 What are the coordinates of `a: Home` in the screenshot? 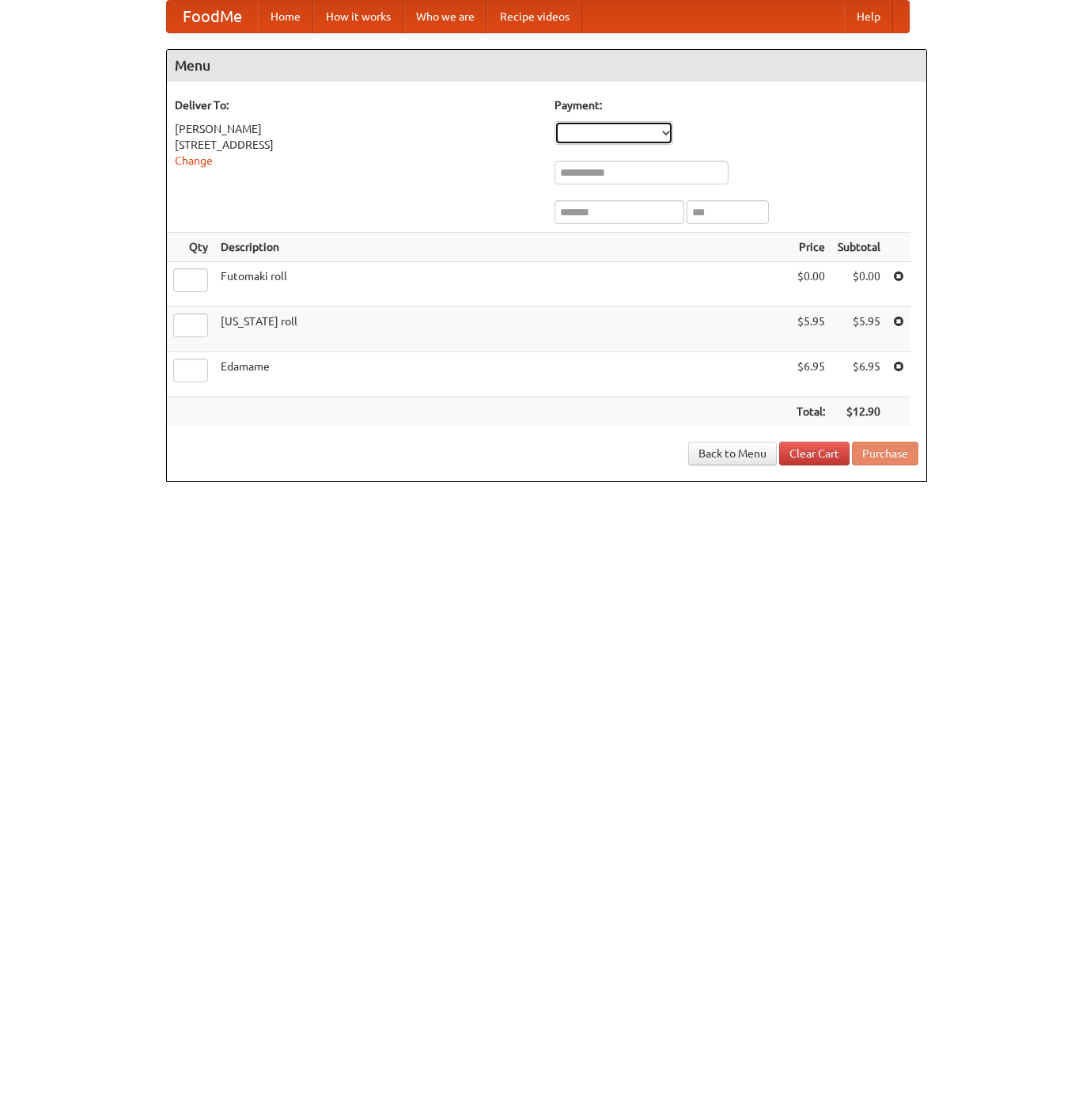 It's located at (286, 16).